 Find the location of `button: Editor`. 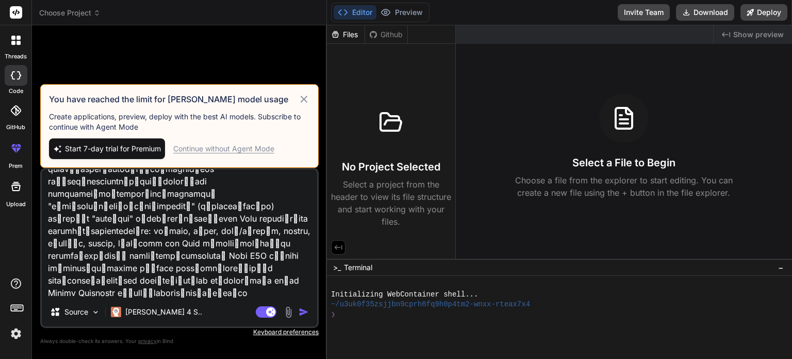

button: Editor is located at coordinates (355, 12).